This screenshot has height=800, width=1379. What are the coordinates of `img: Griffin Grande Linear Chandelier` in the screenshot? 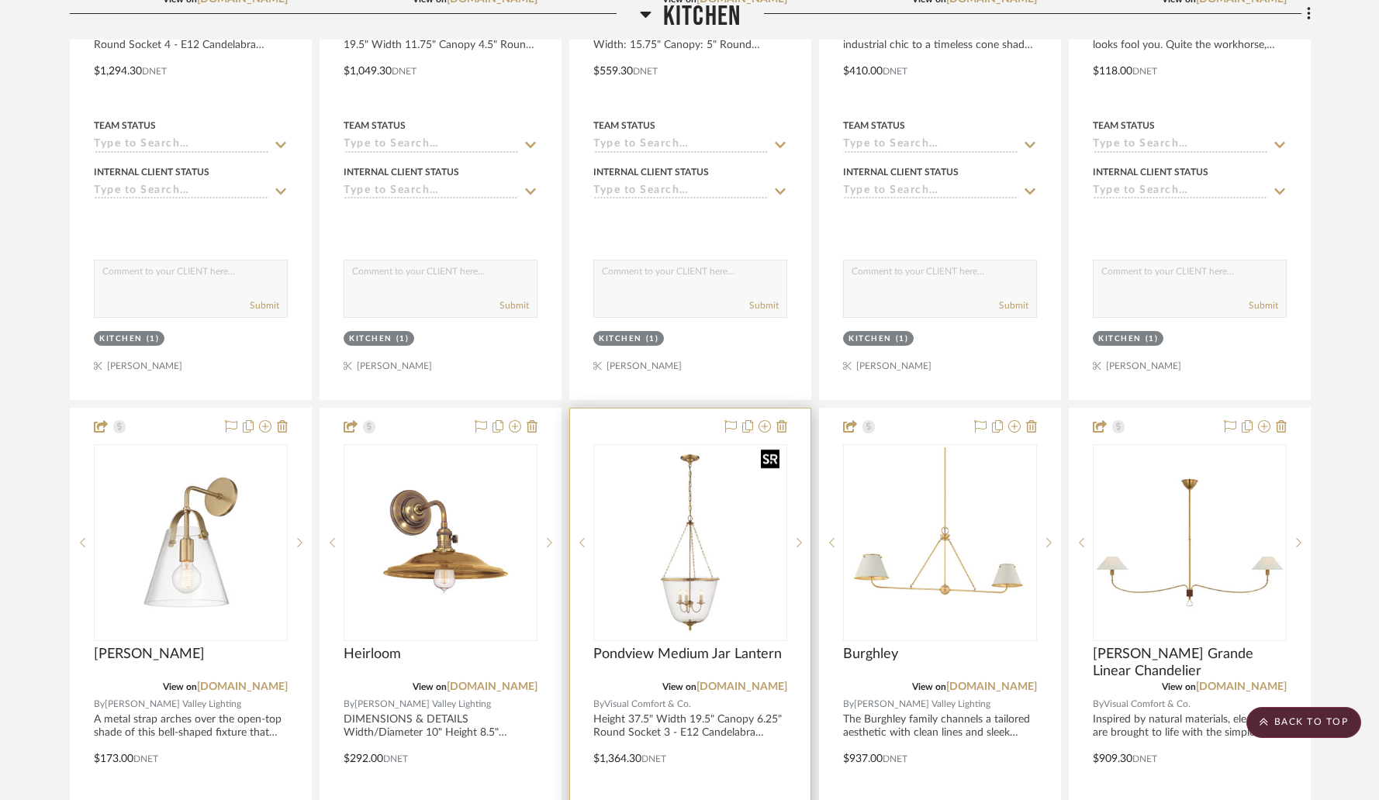 It's located at (1190, 543).